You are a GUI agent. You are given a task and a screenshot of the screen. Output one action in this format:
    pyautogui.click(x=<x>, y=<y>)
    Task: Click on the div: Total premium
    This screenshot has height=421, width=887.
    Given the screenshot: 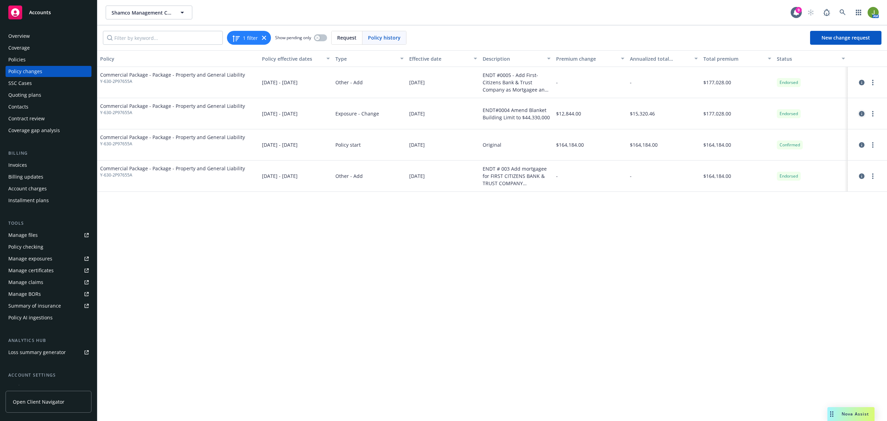 What is the action you would take?
    pyautogui.click(x=734, y=59)
    